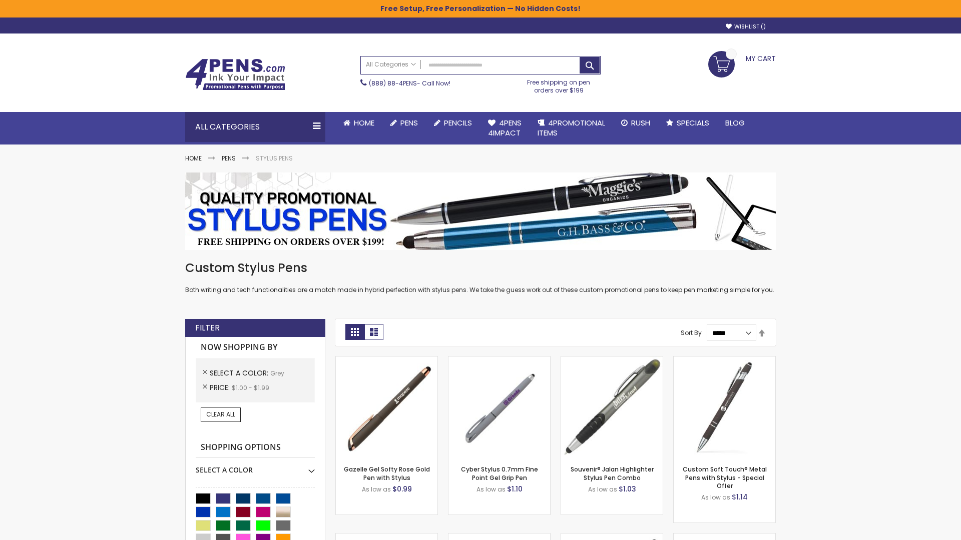  I want to click on img: Souvenir® Jalan Highlighter Stylus Pen Combo-Grey, so click(611, 407).